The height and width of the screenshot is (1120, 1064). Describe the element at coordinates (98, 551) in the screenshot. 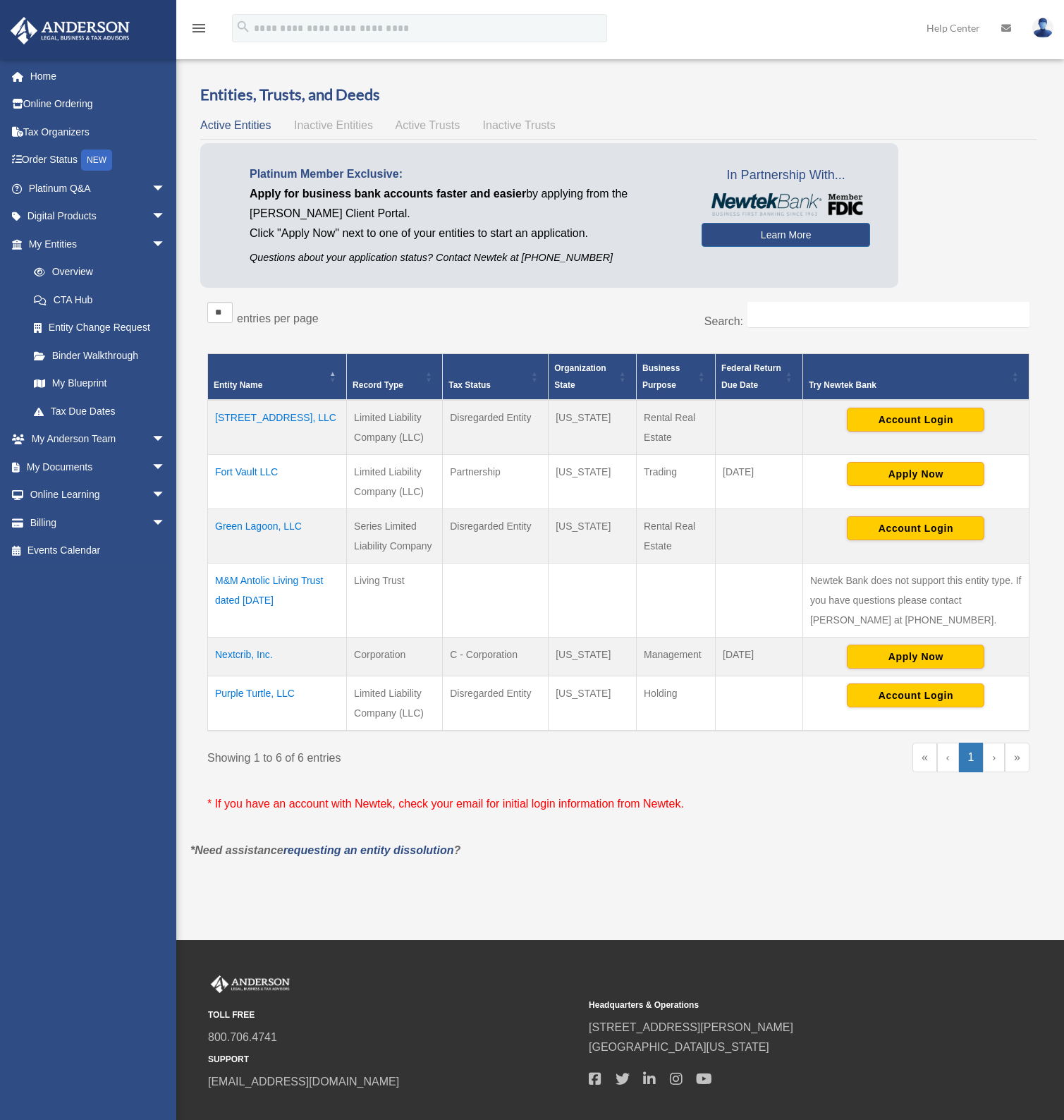

I see `a: Events Calendar` at that location.